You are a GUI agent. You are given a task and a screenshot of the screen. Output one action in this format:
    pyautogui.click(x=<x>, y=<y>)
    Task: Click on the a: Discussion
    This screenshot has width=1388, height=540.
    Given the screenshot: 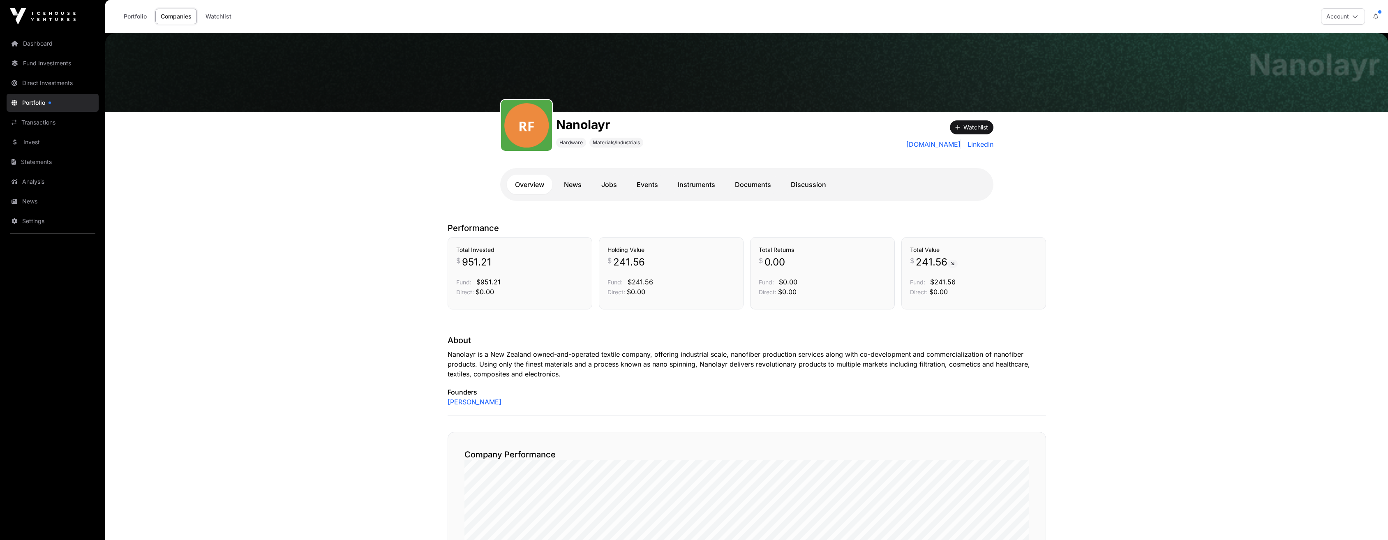 What is the action you would take?
    pyautogui.click(x=809, y=185)
    